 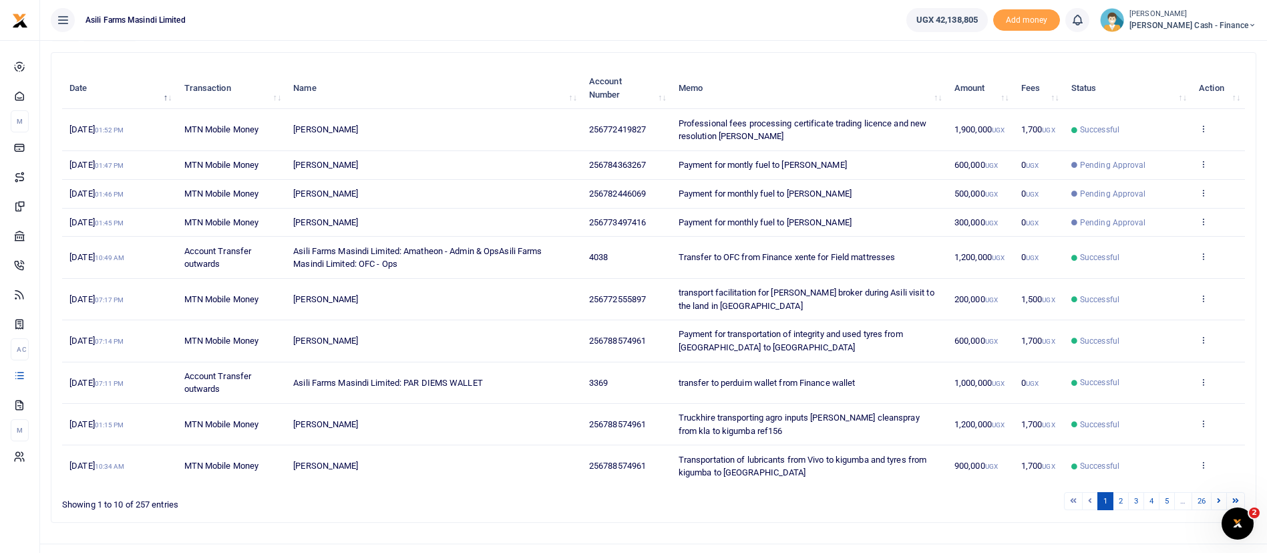 What do you see at coordinates (1027, 20) in the screenshot?
I see `li: Toup your wallet` at bounding box center [1027, 20].